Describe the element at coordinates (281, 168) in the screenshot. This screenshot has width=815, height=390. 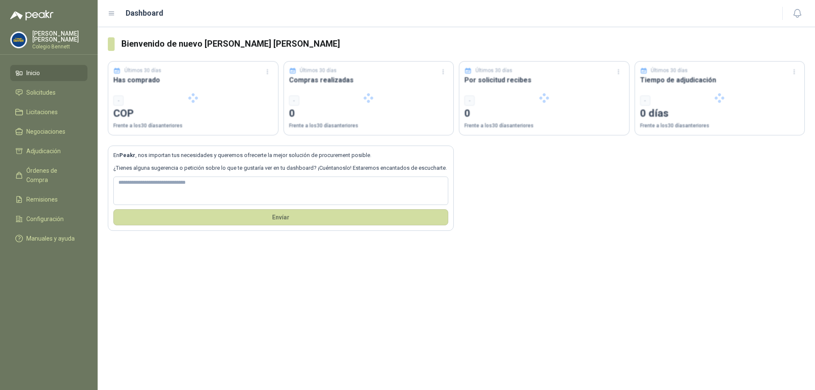
I see `p: ¿Tienes alguna sugerencia o petición sobre lo que te gustaría ver en tu dashboard? ¡Cuéntanoslo! ...` at that location.